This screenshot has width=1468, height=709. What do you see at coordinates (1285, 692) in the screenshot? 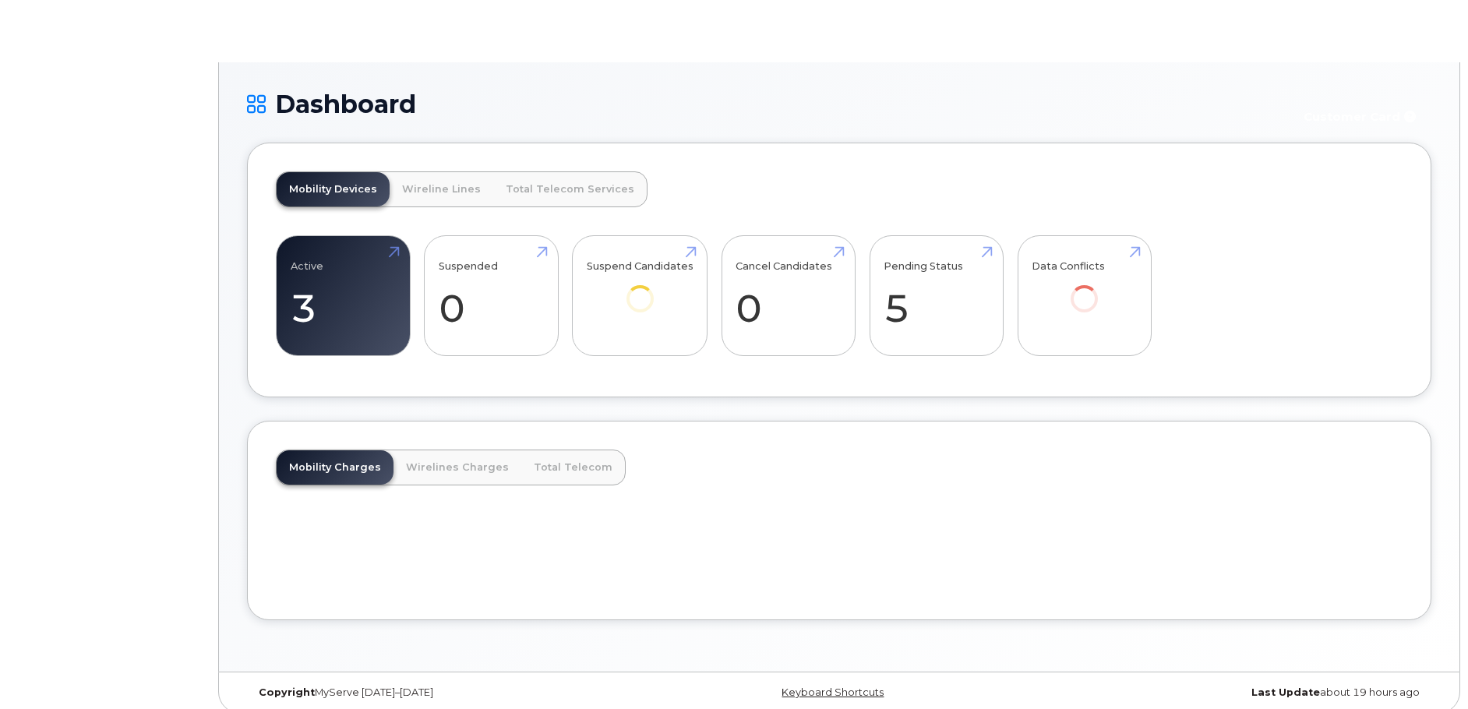
I see `strong: Last Update` at bounding box center [1285, 692].